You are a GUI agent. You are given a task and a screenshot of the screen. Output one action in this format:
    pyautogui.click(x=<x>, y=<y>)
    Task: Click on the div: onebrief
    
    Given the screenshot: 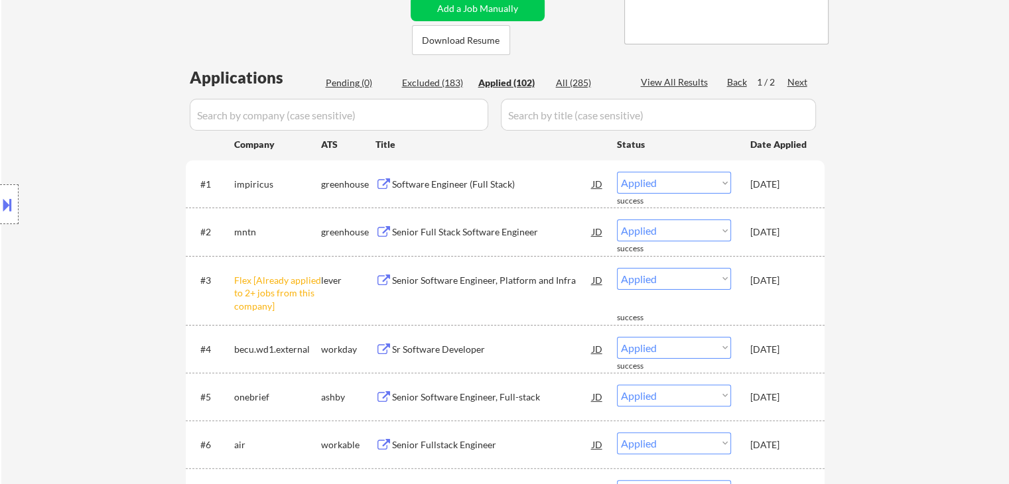 What is the action you would take?
    pyautogui.click(x=277, y=397)
    